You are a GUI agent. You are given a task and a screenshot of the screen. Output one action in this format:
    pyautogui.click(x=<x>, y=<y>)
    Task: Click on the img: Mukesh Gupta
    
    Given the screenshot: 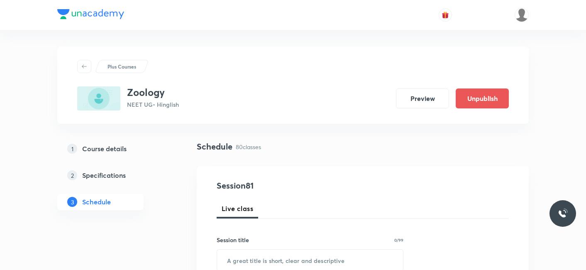 What is the action you would take?
    pyautogui.click(x=522, y=15)
    